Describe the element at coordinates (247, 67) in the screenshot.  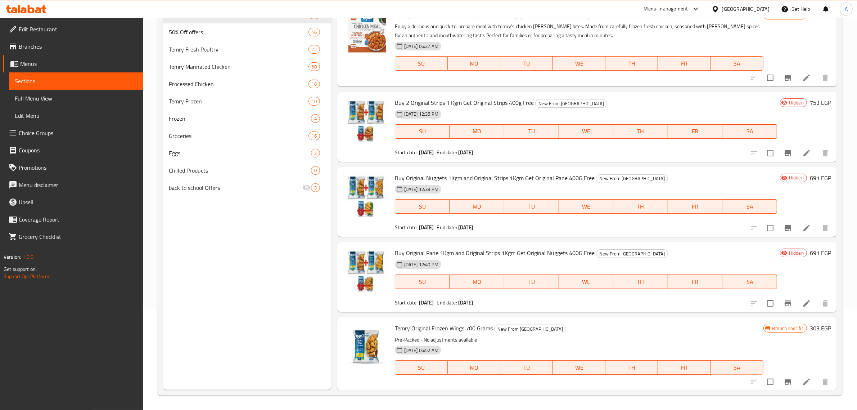
I see `div: Temry Marinated Chicken58` at that location.